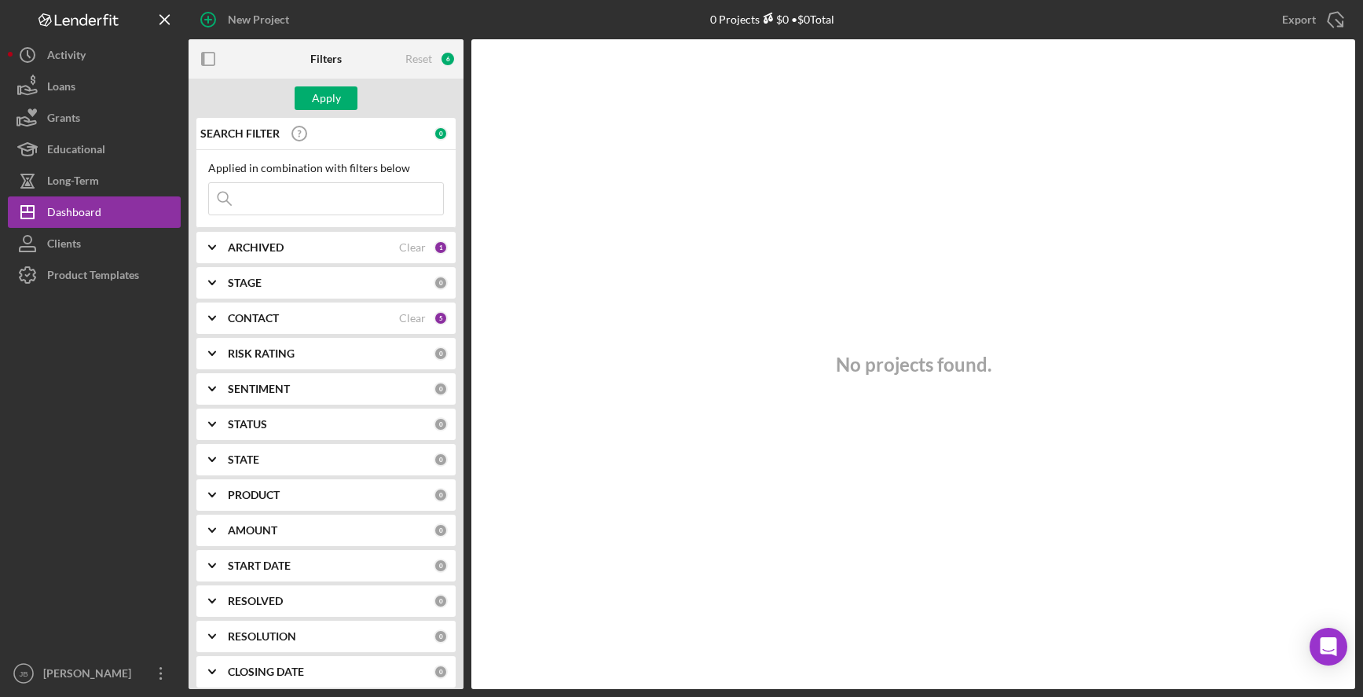  What do you see at coordinates (326, 168) in the screenshot?
I see `div: Applied in combination with filters below` at bounding box center [326, 168].